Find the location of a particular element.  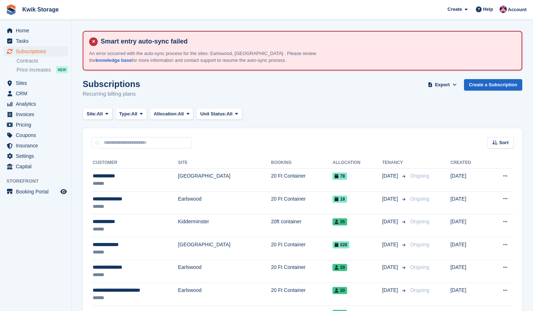

span: Settings is located at coordinates (37, 156).